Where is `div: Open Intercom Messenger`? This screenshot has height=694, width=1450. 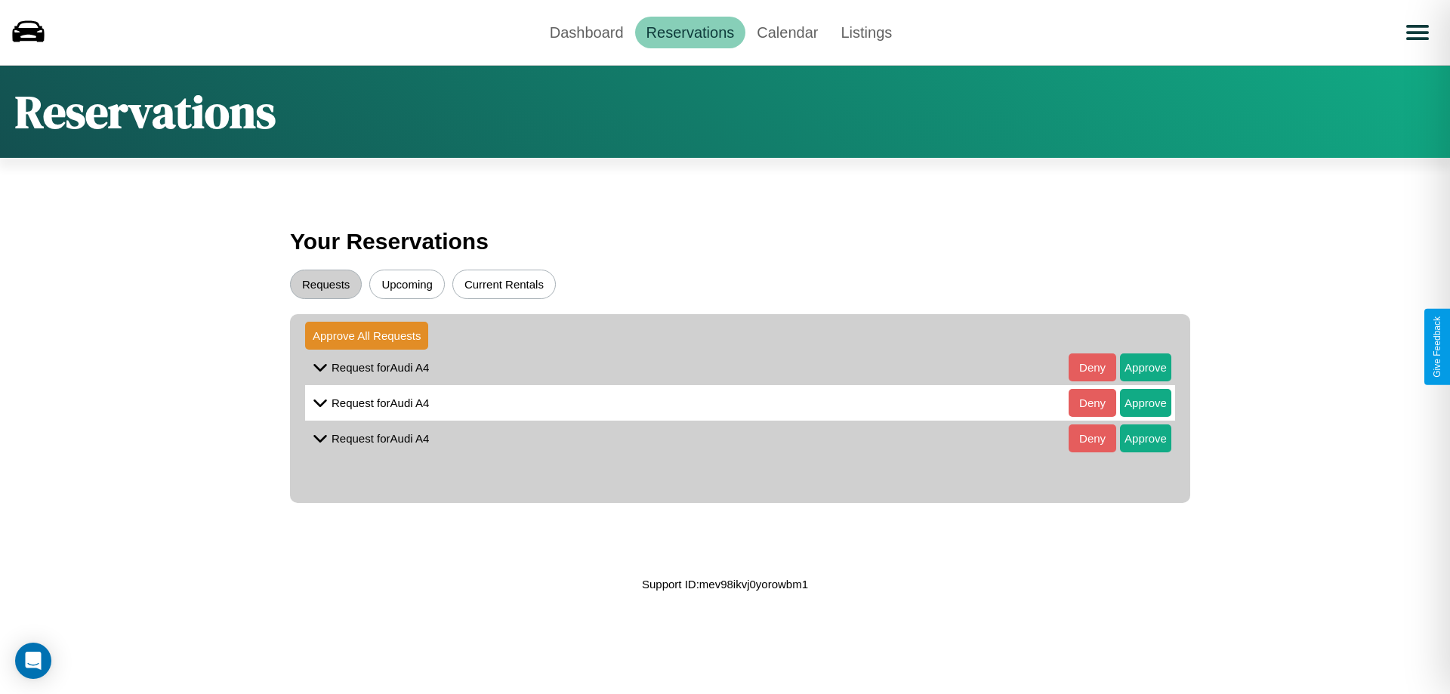
div: Open Intercom Messenger is located at coordinates (33, 661).